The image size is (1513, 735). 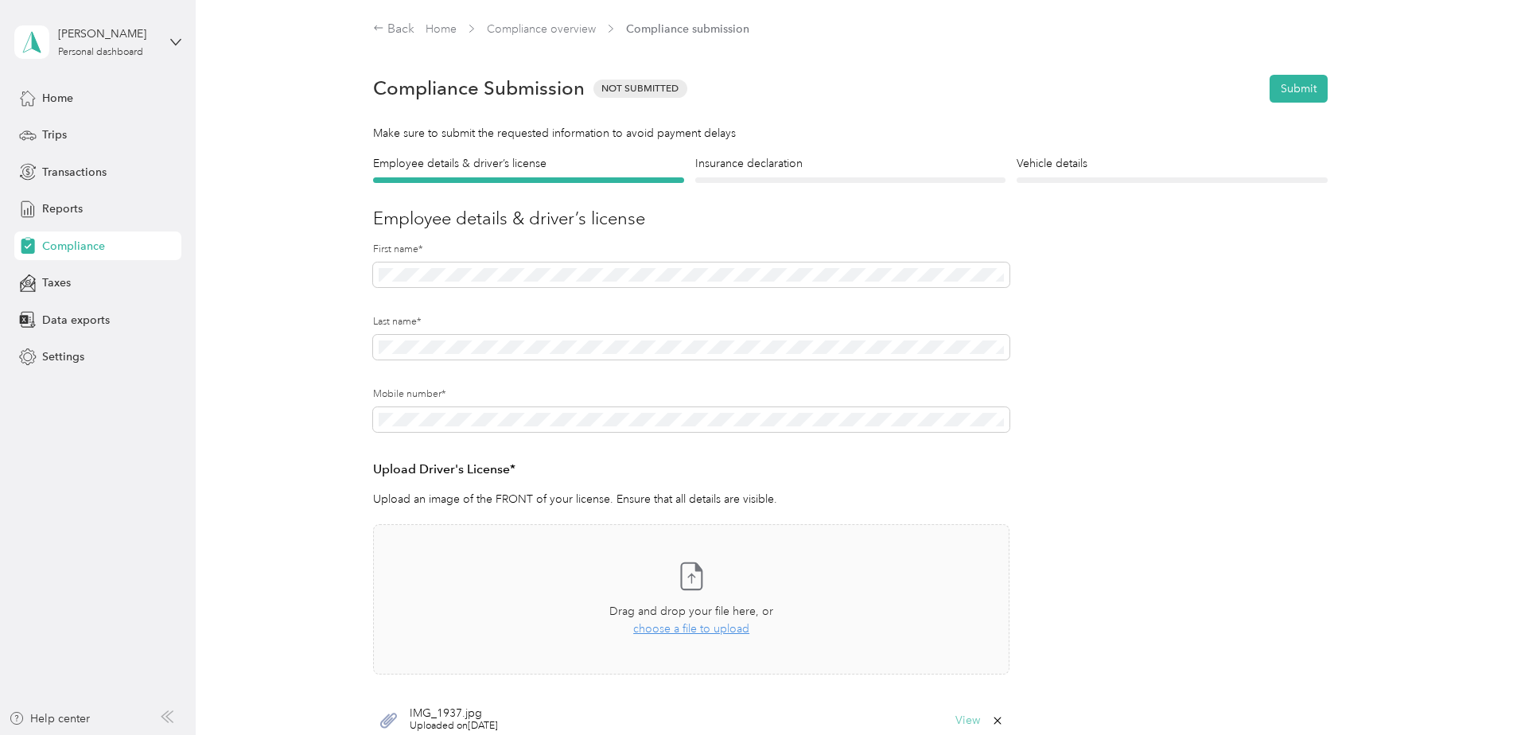 I want to click on label: First name*, so click(x=691, y=250).